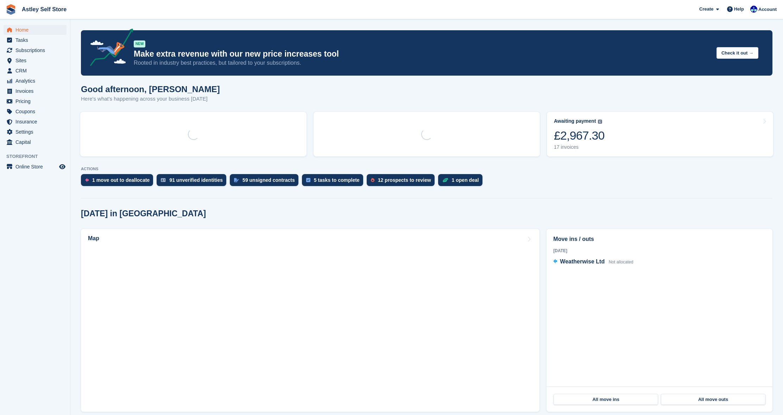 The width and height of the screenshot is (783, 415). What do you see at coordinates (579, 147) in the screenshot?
I see `div: 17 invoices` at bounding box center [579, 147].